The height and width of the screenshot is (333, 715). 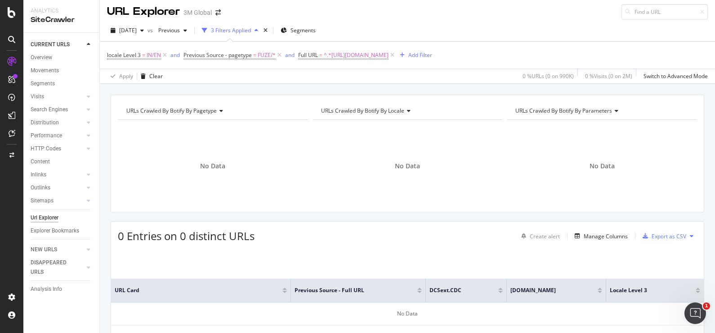 I want to click on a: Performance, so click(x=57, y=136).